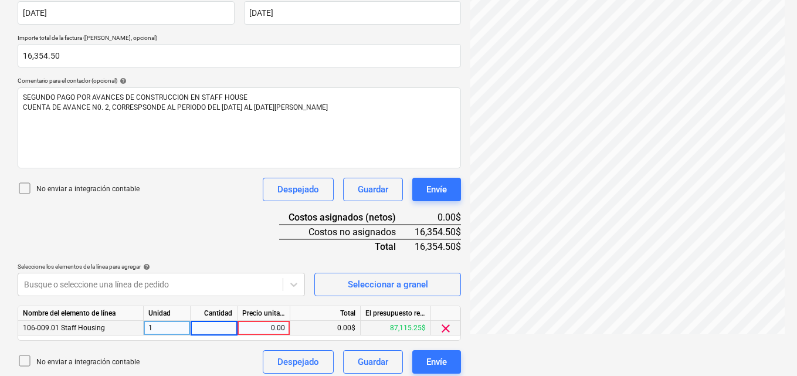  I want to click on div: Cantidad, so click(214, 313).